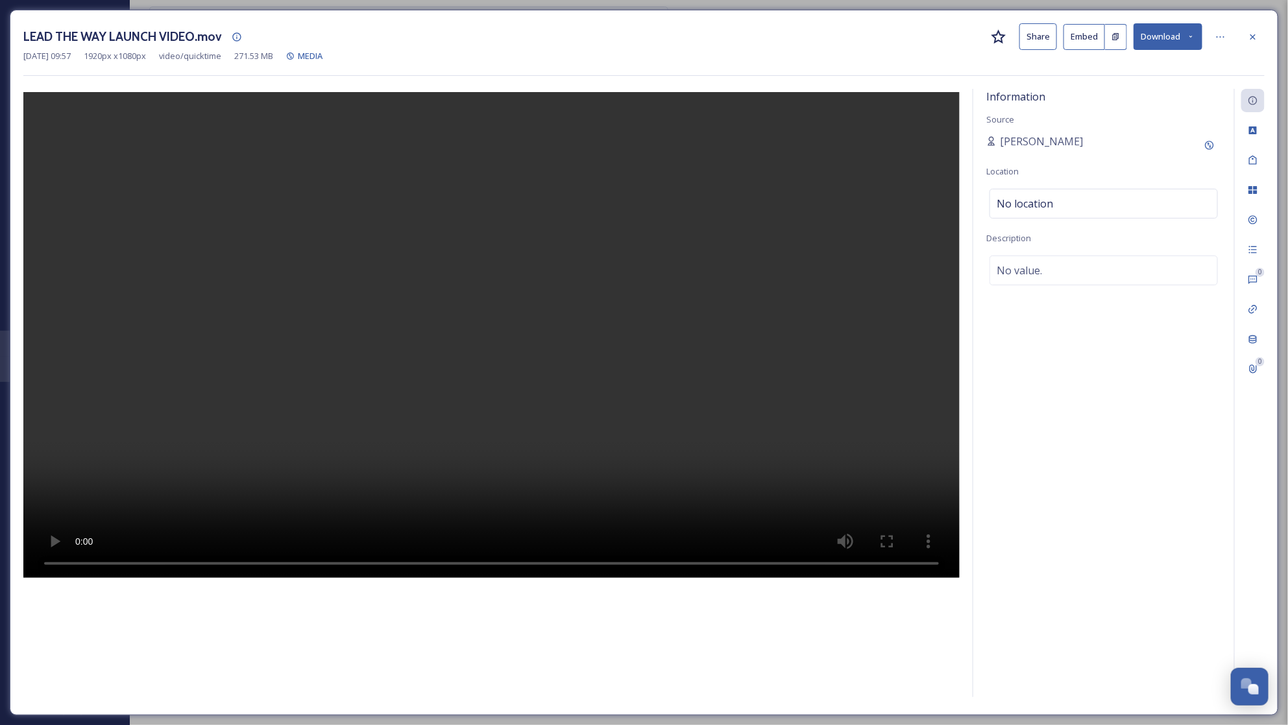 This screenshot has width=1288, height=725. Describe the element at coordinates (123, 36) in the screenshot. I see `h3: LEAD THE WAY LAUNCH VIDEO.mov` at that location.